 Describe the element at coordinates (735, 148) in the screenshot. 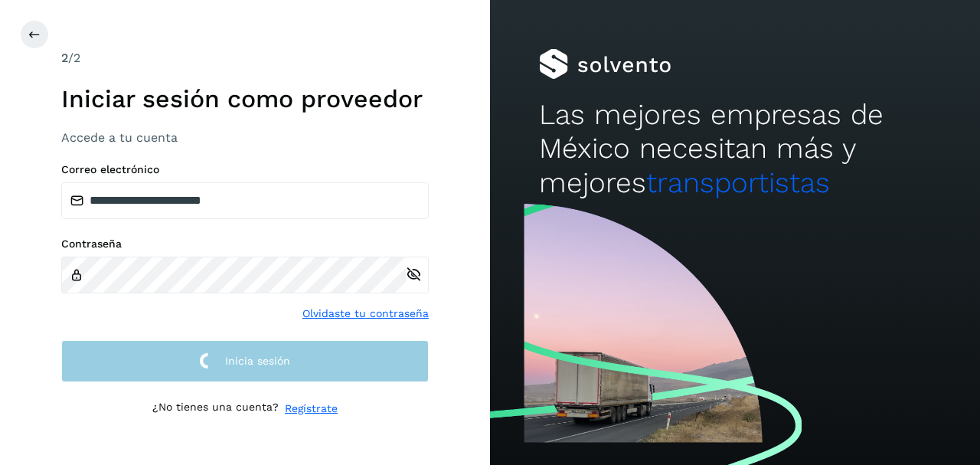

I see `h2: Las mejores empresas de México necesitan más y mejores` at that location.